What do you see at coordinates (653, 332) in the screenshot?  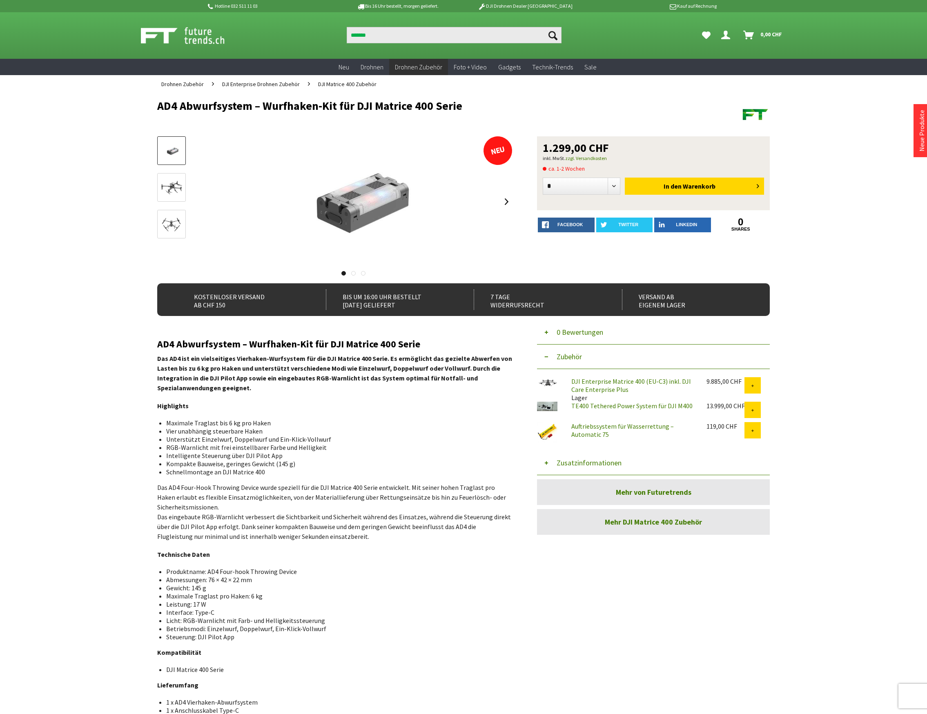 I see `button: 0 Bewertungen` at bounding box center [653, 332].